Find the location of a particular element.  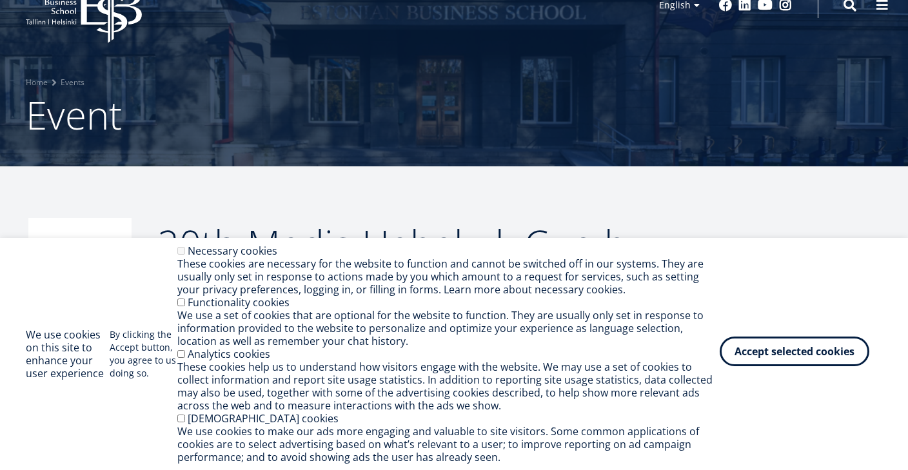

span: 20th Madis Habakuk Cup by EBS is located at coordinates (401, 270).